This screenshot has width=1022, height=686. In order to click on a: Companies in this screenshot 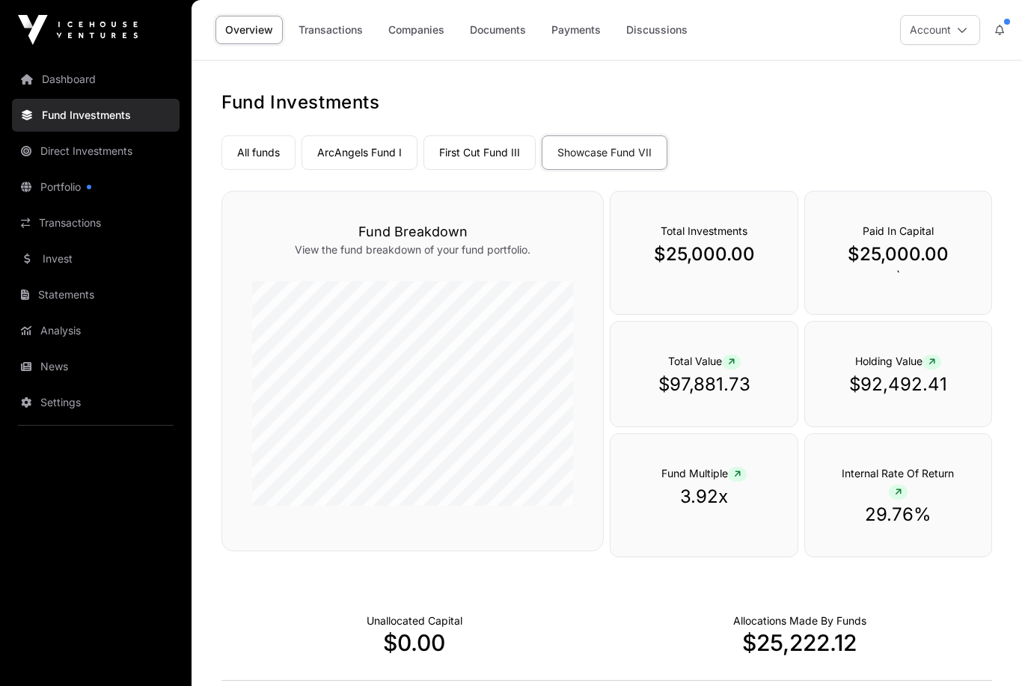, I will do `click(416, 30)`.